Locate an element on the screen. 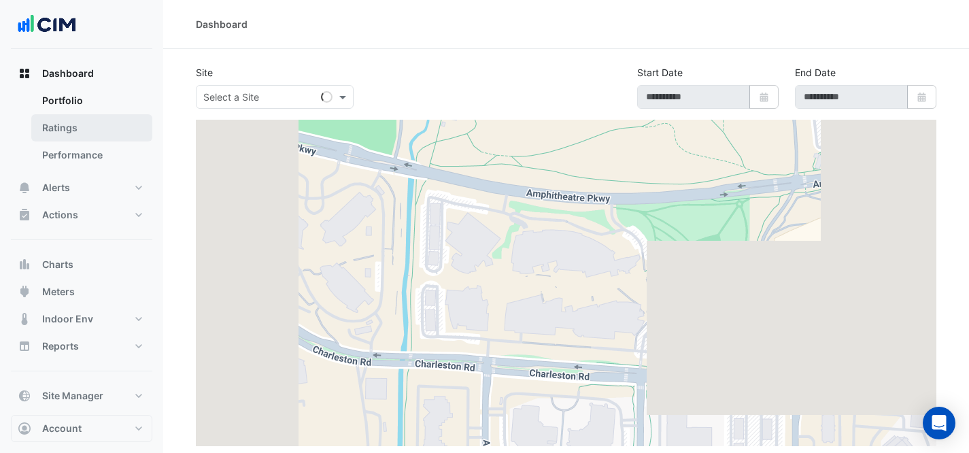 The width and height of the screenshot is (969, 453). span: Dashboard is located at coordinates (68, 73).